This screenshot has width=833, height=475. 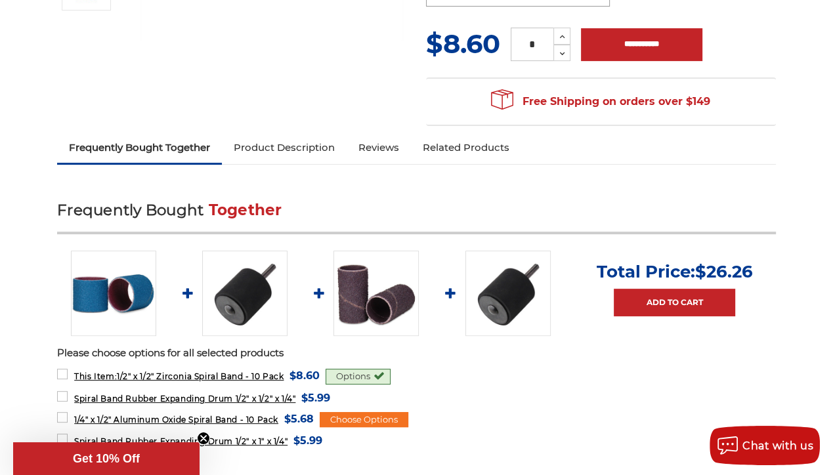 What do you see at coordinates (139, 148) in the screenshot?
I see `a: Frequently Bought Together` at bounding box center [139, 148].